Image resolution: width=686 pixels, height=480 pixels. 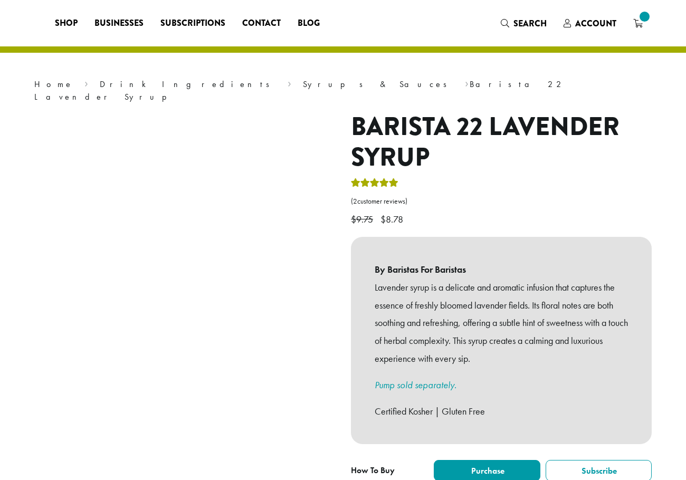 I want to click on span: Businesses, so click(x=119, y=23).